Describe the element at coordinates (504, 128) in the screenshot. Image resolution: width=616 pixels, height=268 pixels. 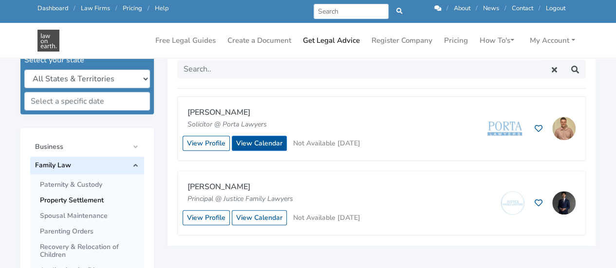
I see `img: Porta Lawyers` at that location.